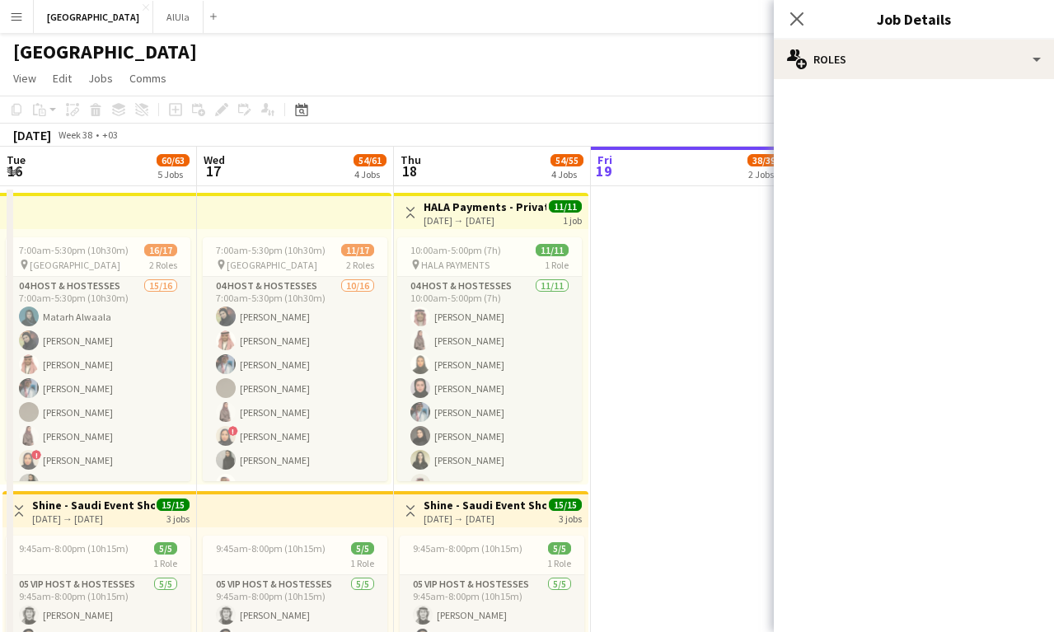  What do you see at coordinates (605, 160) in the screenshot?
I see `span: Fri` at bounding box center [605, 160].